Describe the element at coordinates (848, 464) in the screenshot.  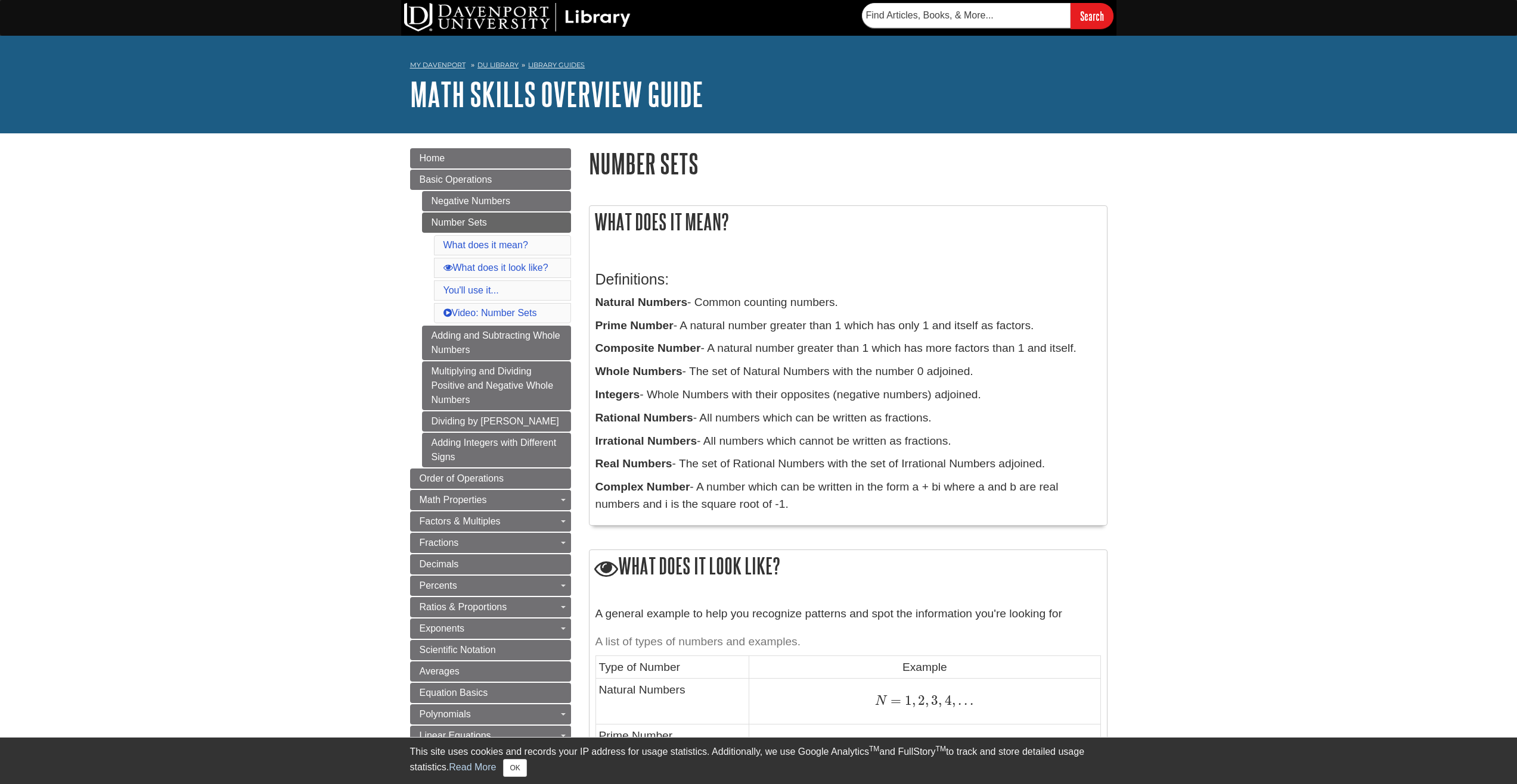
I see `p: - The set of Rational Numbers with the set of Irrational Numbers adjoined.` at that location.